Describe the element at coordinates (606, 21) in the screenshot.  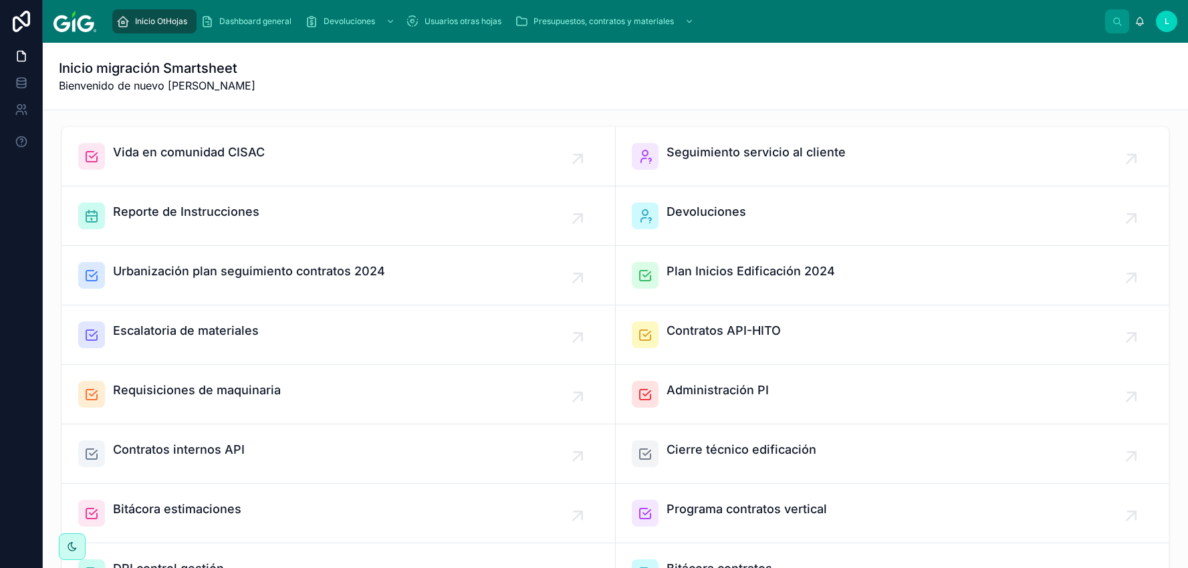
I see `div: scrollable content` at that location.